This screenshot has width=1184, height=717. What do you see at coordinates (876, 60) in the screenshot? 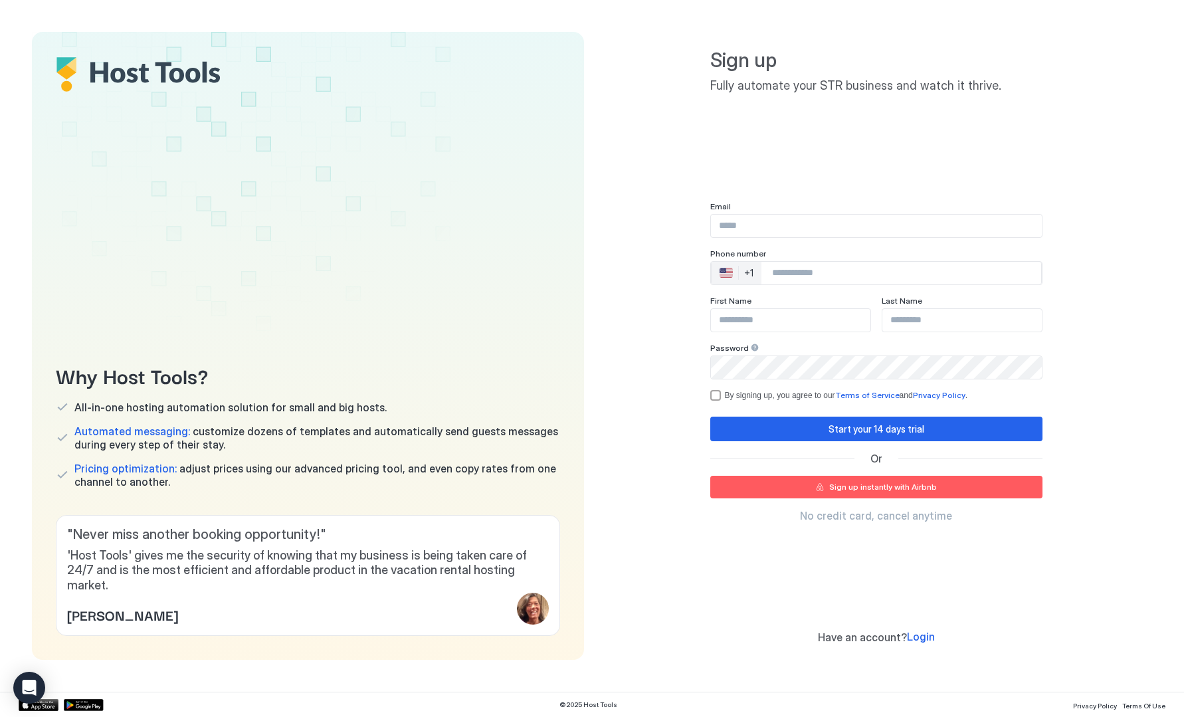
I see `span: Sign up` at bounding box center [876, 60].